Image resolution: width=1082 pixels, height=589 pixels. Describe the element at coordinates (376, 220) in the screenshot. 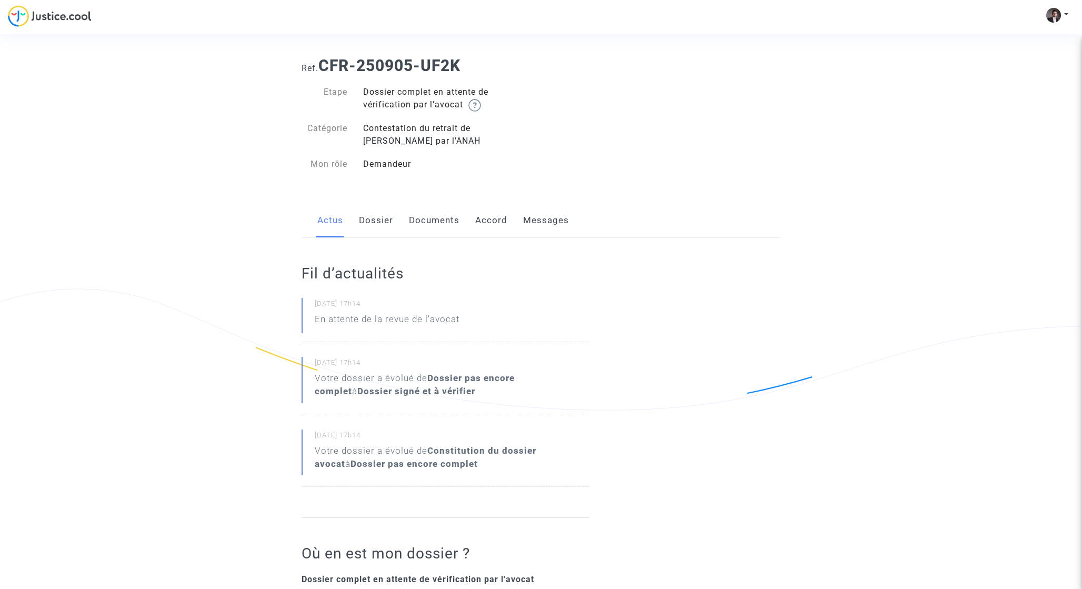

I see `a: Dossier` at that location.